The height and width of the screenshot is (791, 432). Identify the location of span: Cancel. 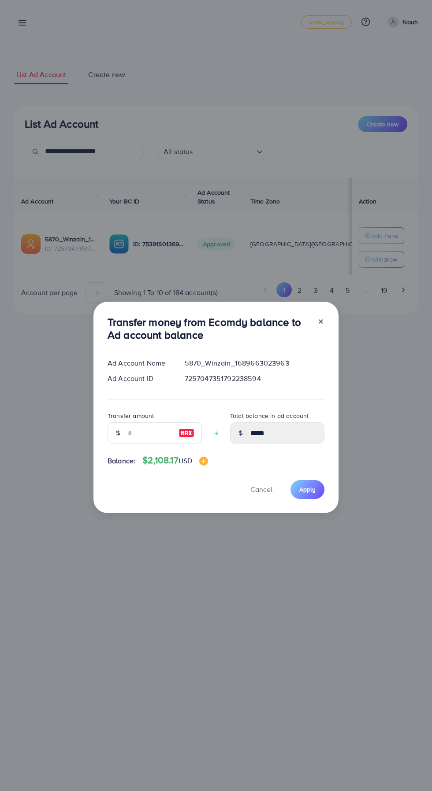
(261, 489).